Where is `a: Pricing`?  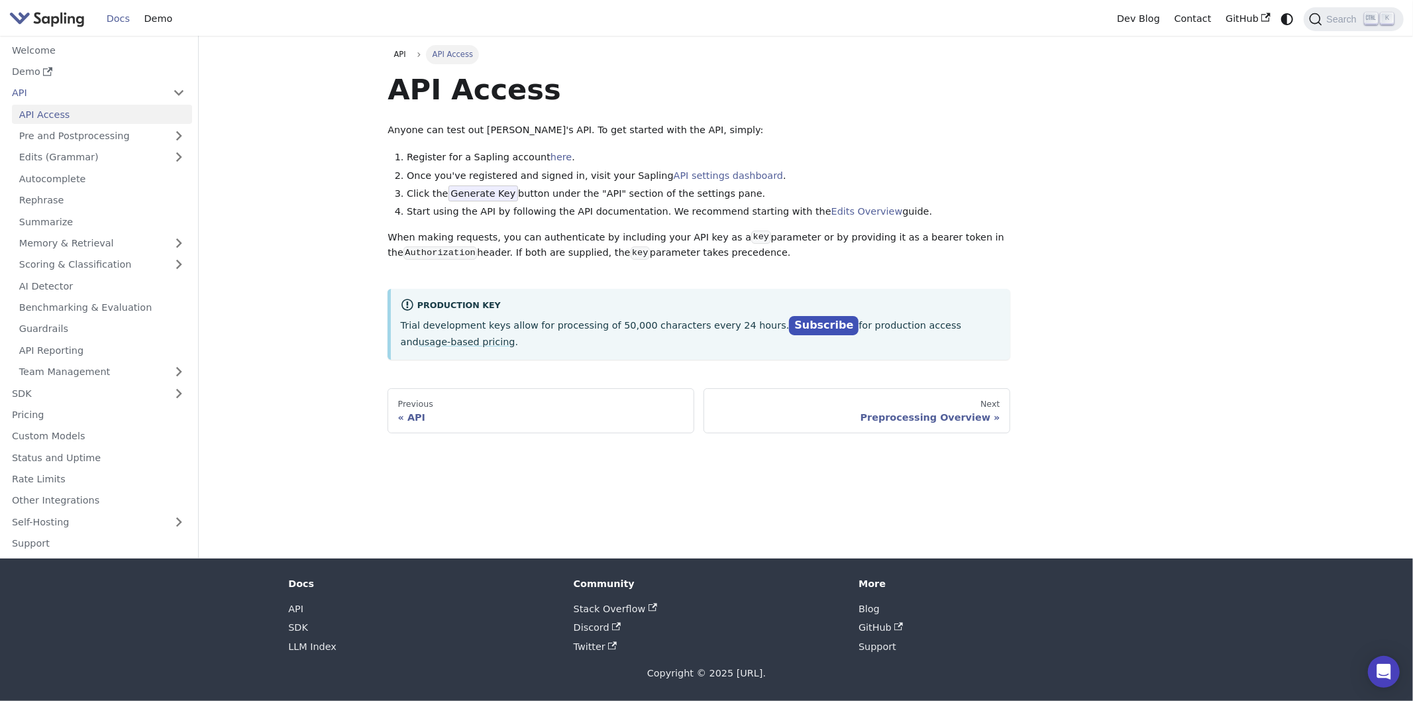 a: Pricing is located at coordinates (98, 415).